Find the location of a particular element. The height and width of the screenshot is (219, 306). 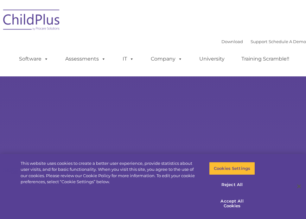

a: IT is located at coordinates (128, 59).